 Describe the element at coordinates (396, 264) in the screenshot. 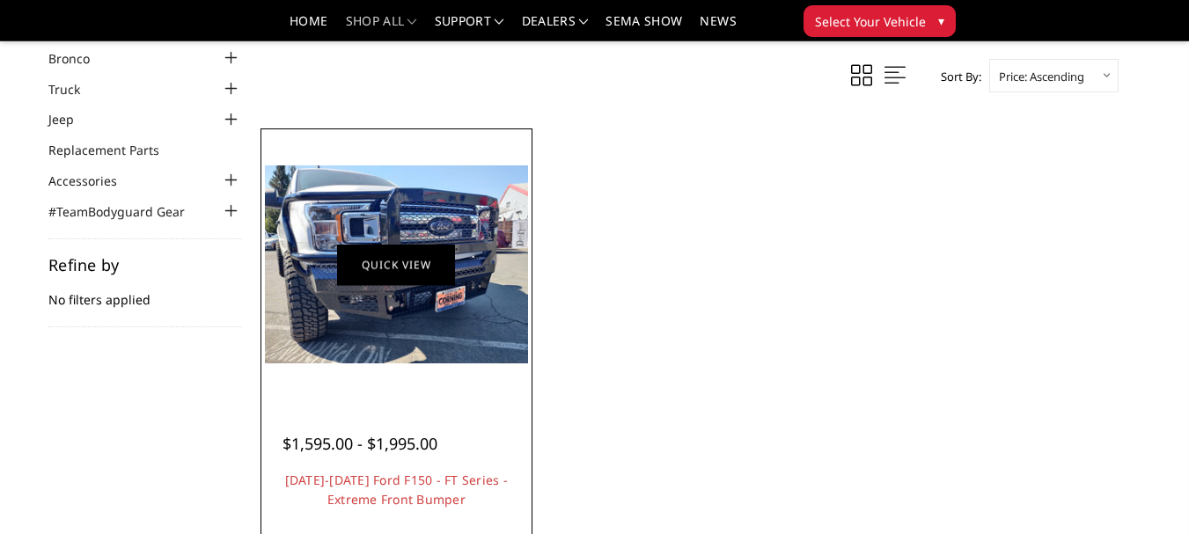

I see `img: 2018-2020 Ford F150 - FT Series - Extreme Front Bumper` at that location.